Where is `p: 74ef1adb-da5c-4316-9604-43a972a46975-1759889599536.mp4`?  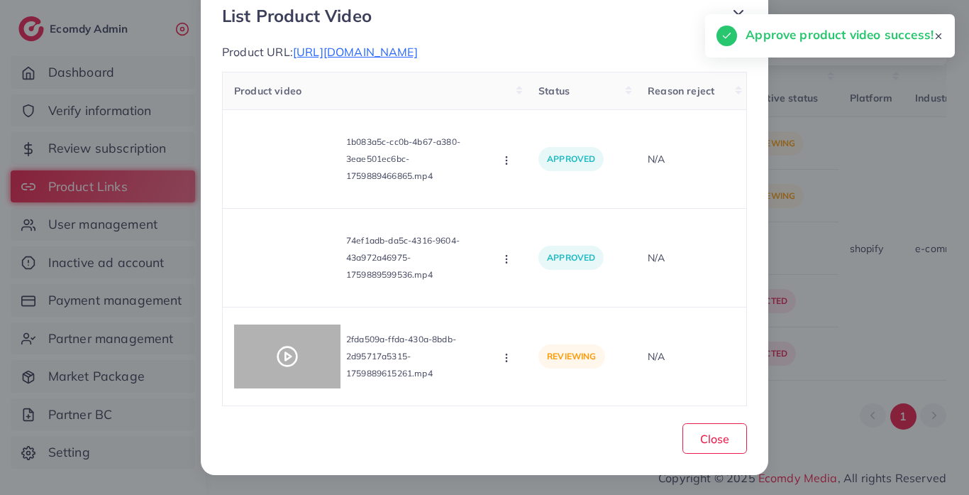
p: 74ef1adb-da5c-4316-9604-43a972a46975-1759889599536.mp4 is located at coordinates (417, 258).